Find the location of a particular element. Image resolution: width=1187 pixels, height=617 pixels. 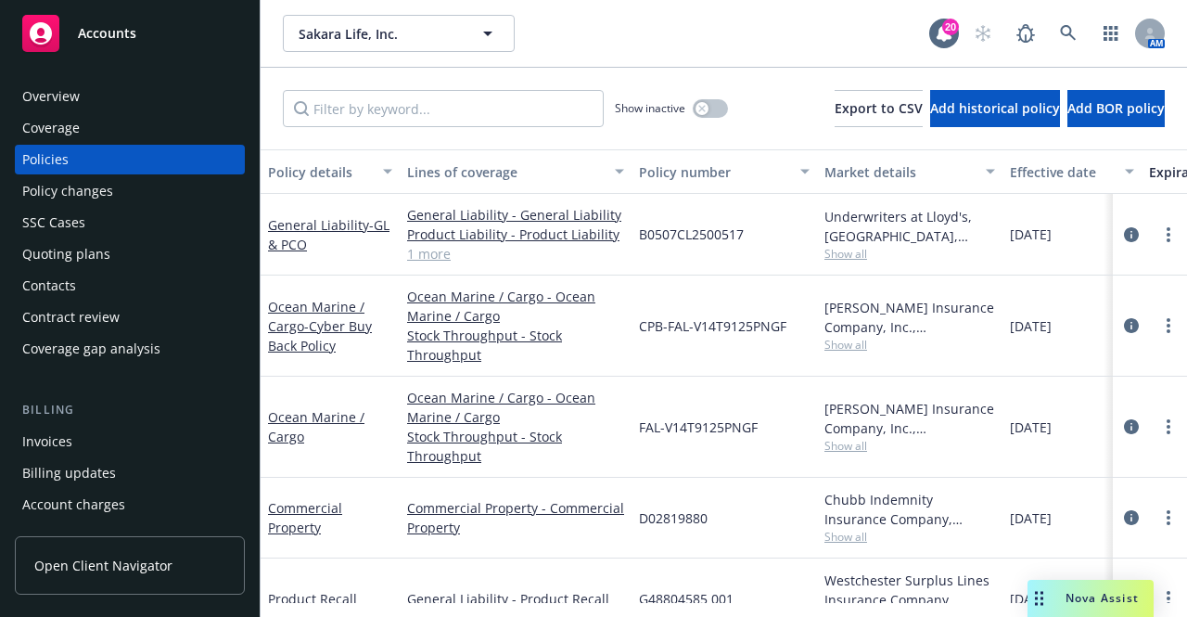

div: Account charges is located at coordinates (73, 505).